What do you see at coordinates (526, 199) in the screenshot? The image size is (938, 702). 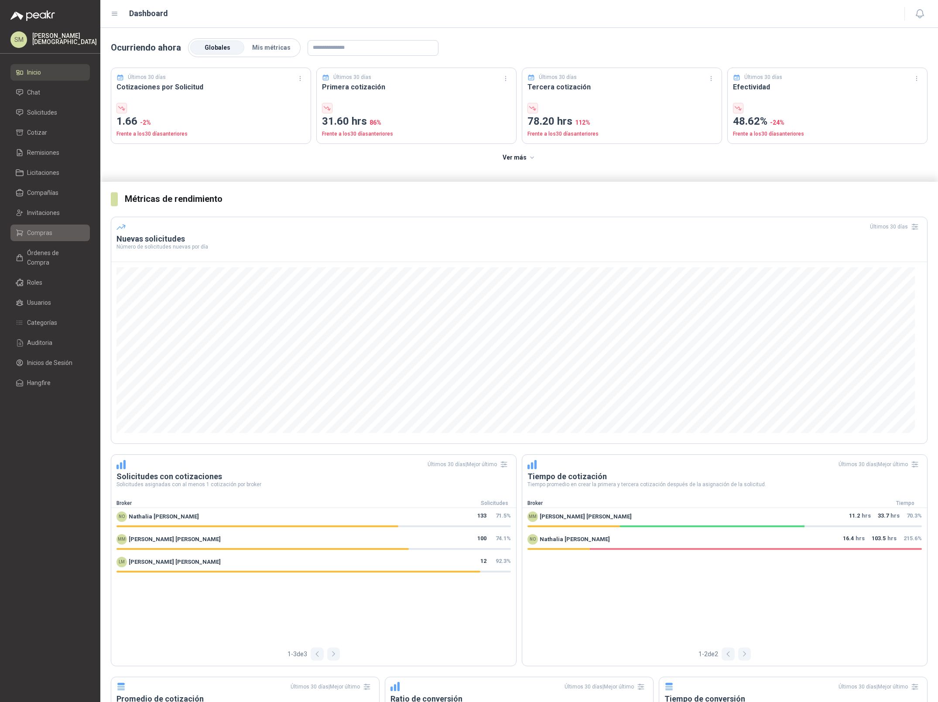 I see `h3: Métricas de rendimiento` at bounding box center [526, 199].